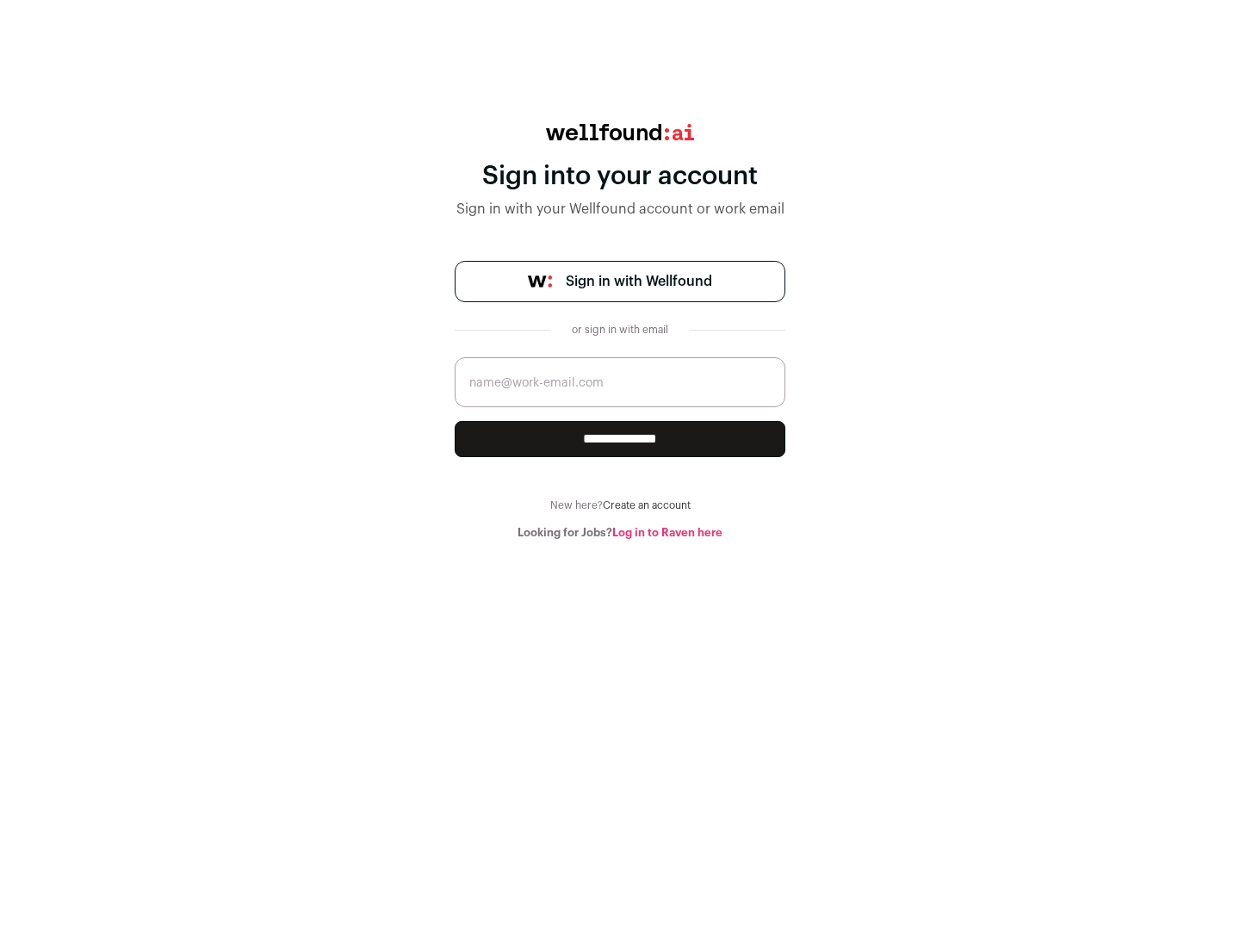 Image resolution: width=1240 pixels, height=947 pixels. What do you see at coordinates (620, 505) in the screenshot?
I see `div: New here?` at bounding box center [620, 505].